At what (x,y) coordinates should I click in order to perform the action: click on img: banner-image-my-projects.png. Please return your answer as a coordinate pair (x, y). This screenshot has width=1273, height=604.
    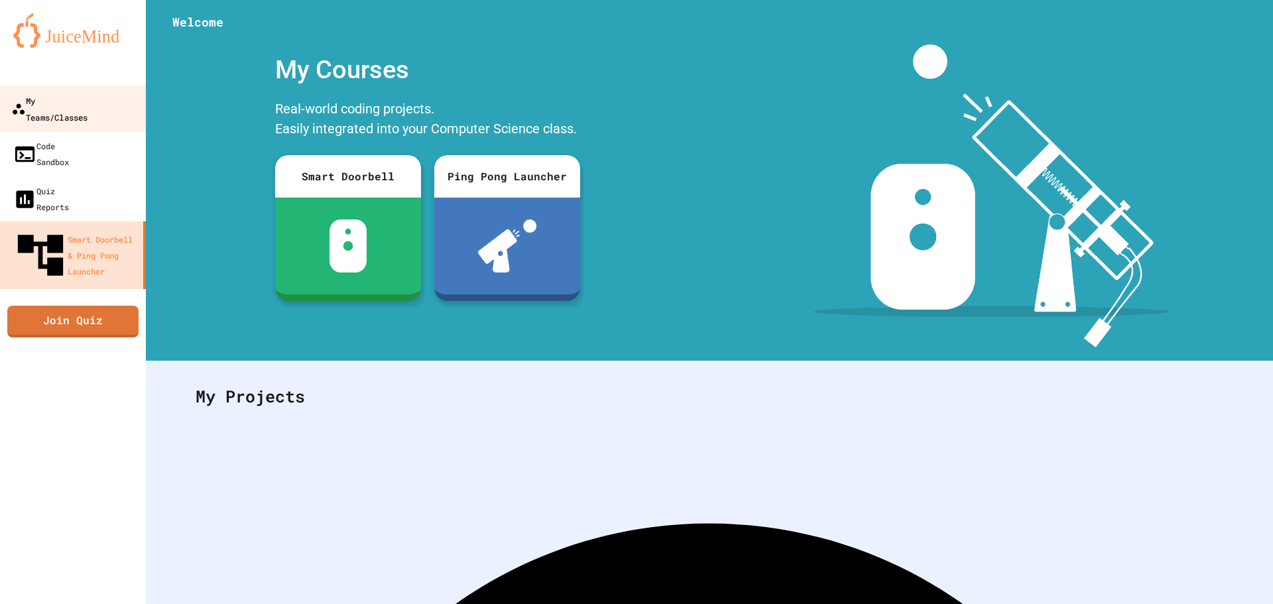
    Looking at the image, I should click on (991, 196).